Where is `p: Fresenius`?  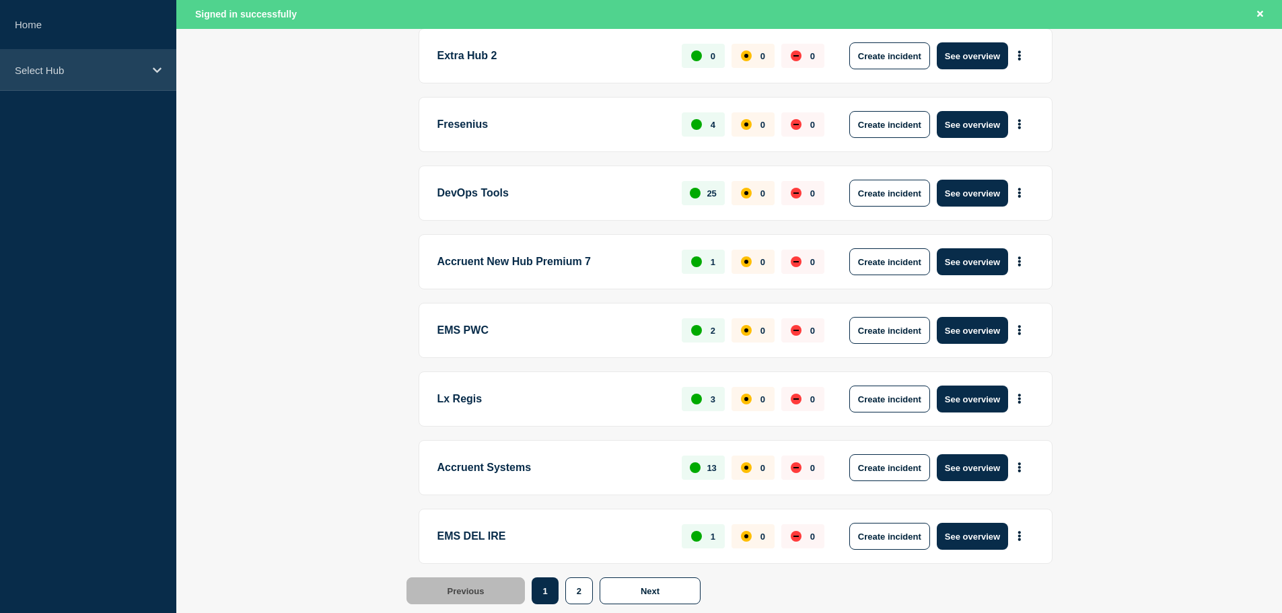 p: Fresenius is located at coordinates (552, 125).